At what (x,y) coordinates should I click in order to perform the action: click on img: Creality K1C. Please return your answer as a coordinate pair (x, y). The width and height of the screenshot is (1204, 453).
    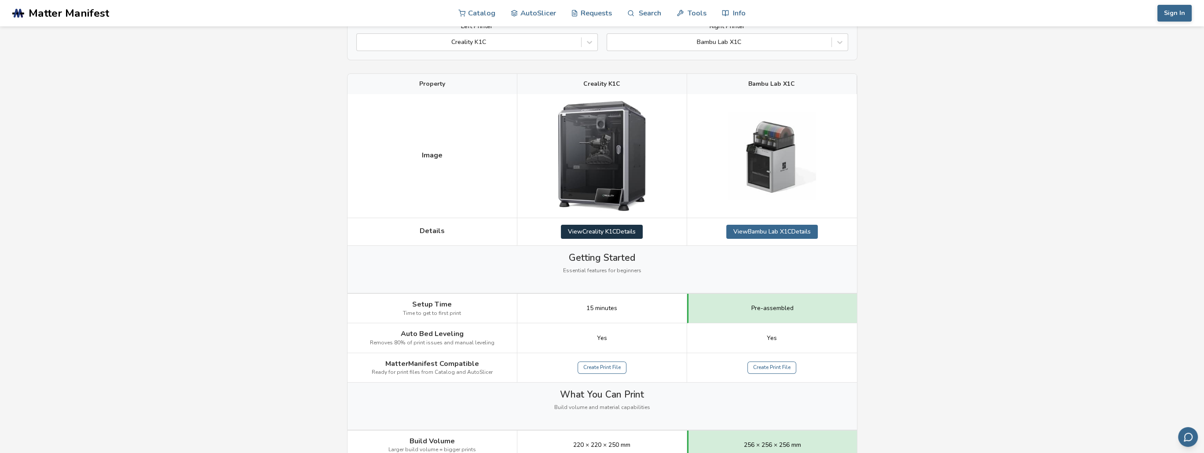
    Looking at the image, I should click on (602, 156).